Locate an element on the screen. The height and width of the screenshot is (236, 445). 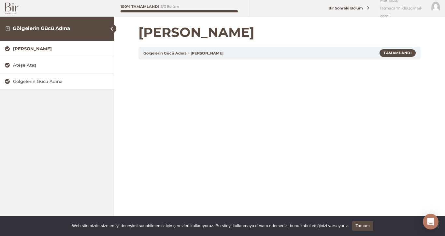
a: Tamam is located at coordinates (363, 226).